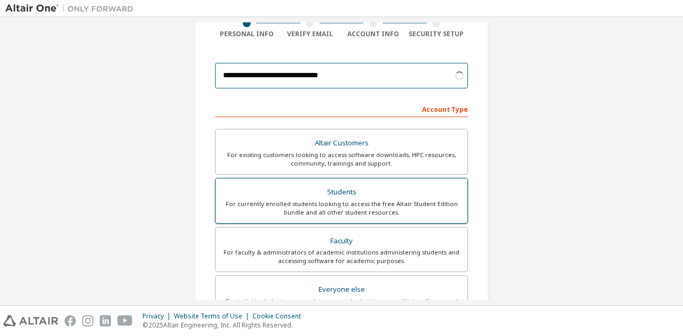 This screenshot has width=683, height=336. What do you see at coordinates (310, 34) in the screenshot?
I see `div: Verify Email` at bounding box center [310, 34].